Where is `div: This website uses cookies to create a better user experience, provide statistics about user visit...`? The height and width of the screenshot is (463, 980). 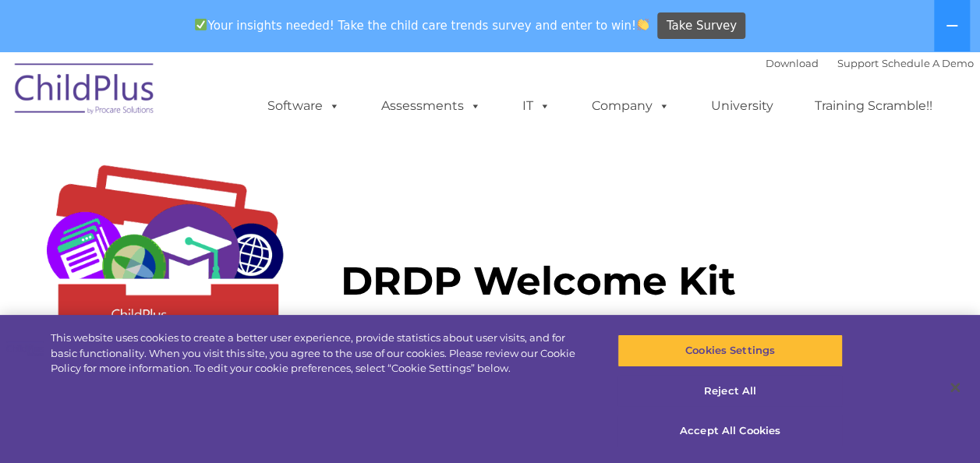 div: This website uses cookies to create a better user experience, provide statistics about user visit... is located at coordinates (319, 353).